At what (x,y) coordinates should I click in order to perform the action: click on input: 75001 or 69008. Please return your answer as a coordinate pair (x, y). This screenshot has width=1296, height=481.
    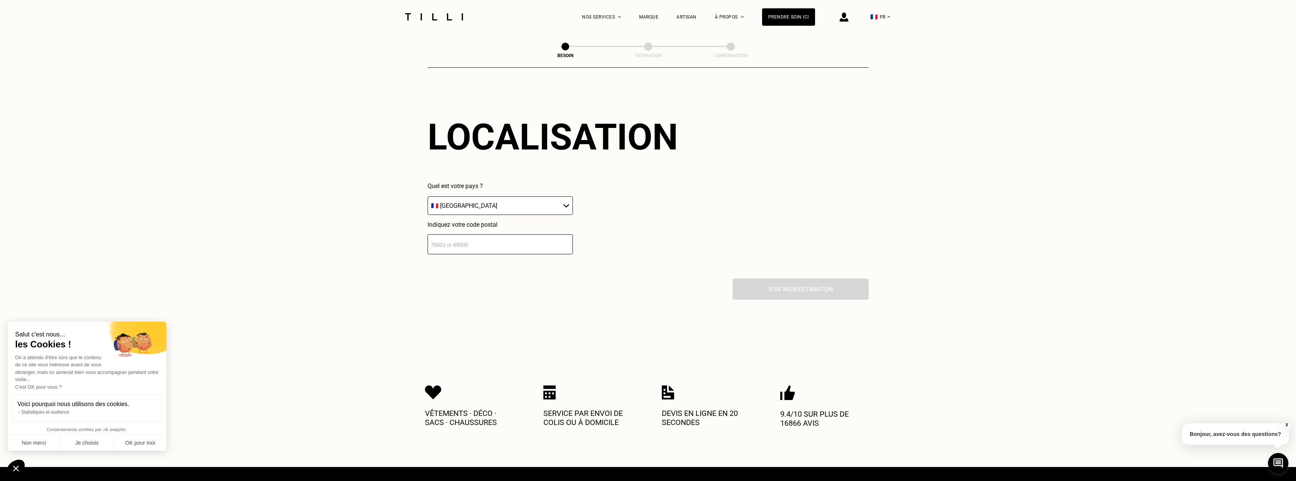
    Looking at the image, I should click on (500, 244).